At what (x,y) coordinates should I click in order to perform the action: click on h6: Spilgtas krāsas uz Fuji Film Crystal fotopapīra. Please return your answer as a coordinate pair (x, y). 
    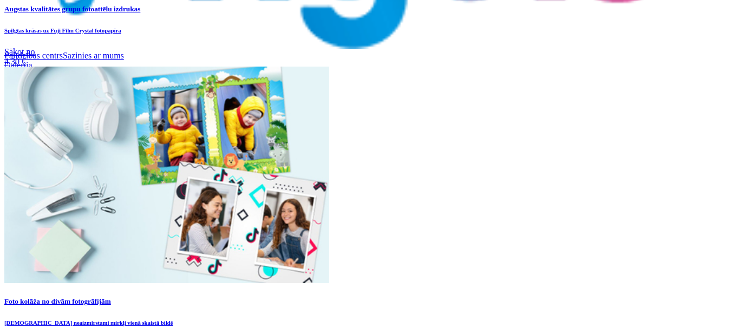
    Looking at the image, I should click on (368, 30).